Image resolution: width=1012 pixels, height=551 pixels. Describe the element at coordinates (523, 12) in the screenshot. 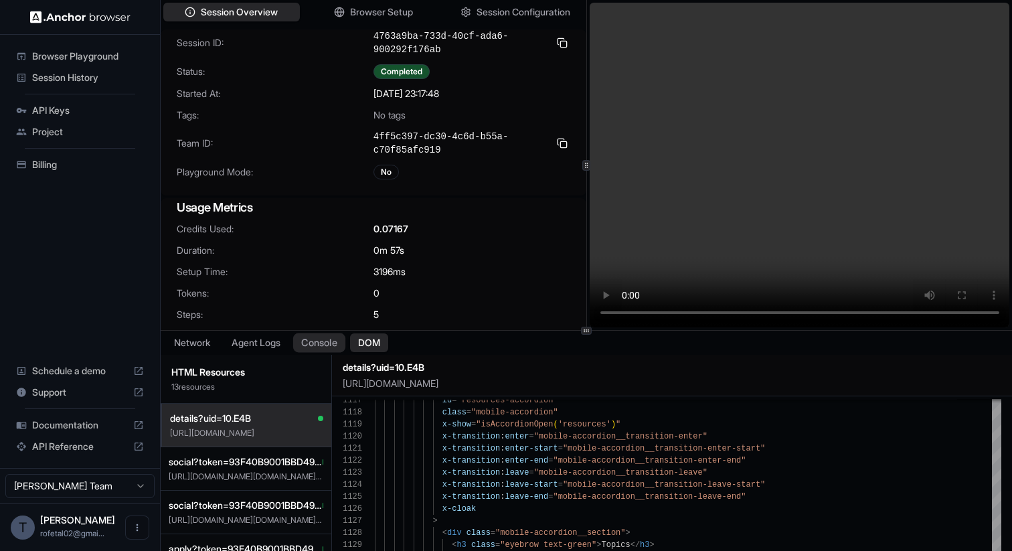

I see `span: Session Configuration` at that location.